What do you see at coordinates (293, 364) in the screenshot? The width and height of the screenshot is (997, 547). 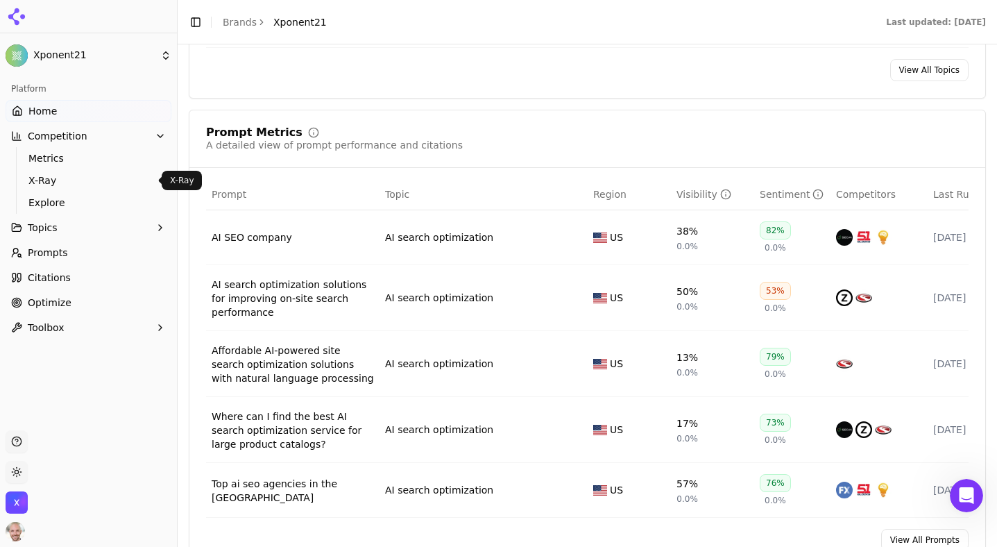 I see `div: Affordable AI-powered site search optimization solutions with natural language processing` at bounding box center [293, 364].